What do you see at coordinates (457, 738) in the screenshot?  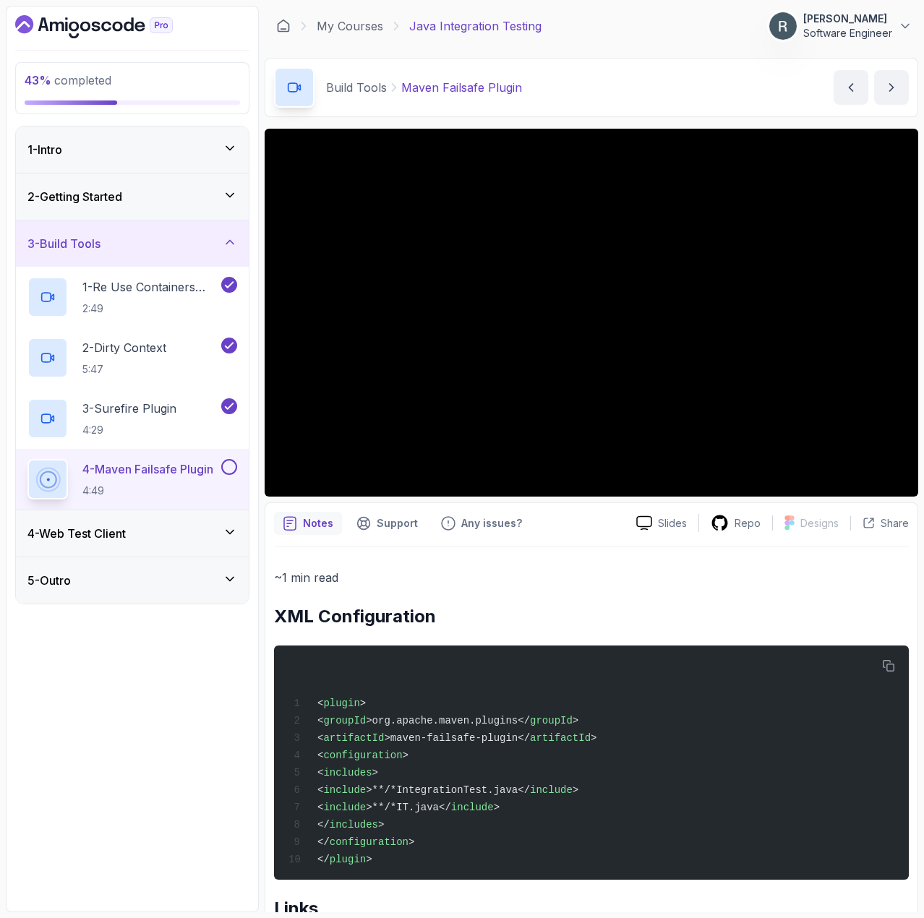 I see `span: >maven-failsafe-plugin</` at bounding box center [457, 738].